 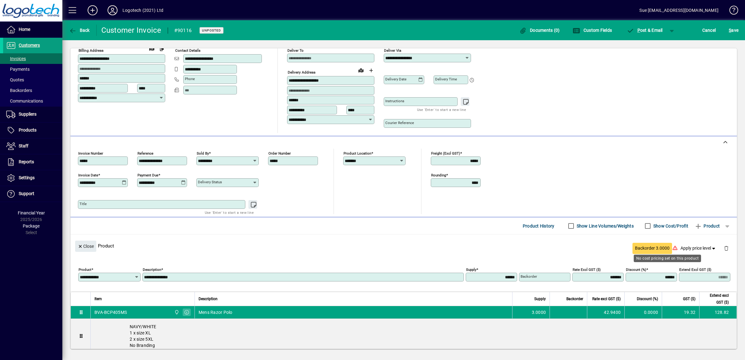 What do you see at coordinates (414, 336) in the screenshot?
I see `div: NAVY/WHITE 1 x size XL 2 x size 5XL No Branding` at bounding box center [414, 336].